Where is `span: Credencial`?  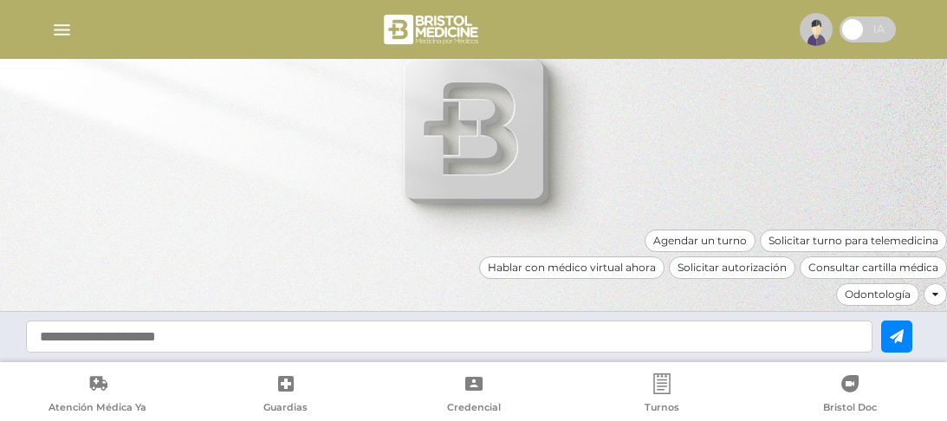
span: Credencial is located at coordinates (474, 409).